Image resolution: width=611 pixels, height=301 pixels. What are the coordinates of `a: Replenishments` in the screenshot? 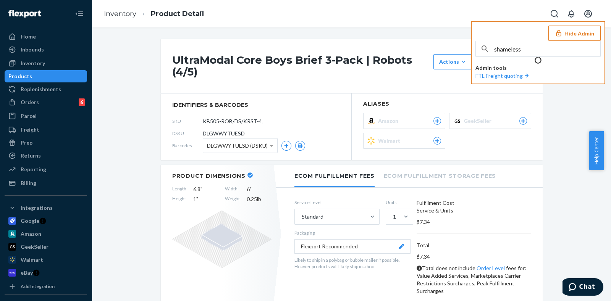 It's located at (46, 89).